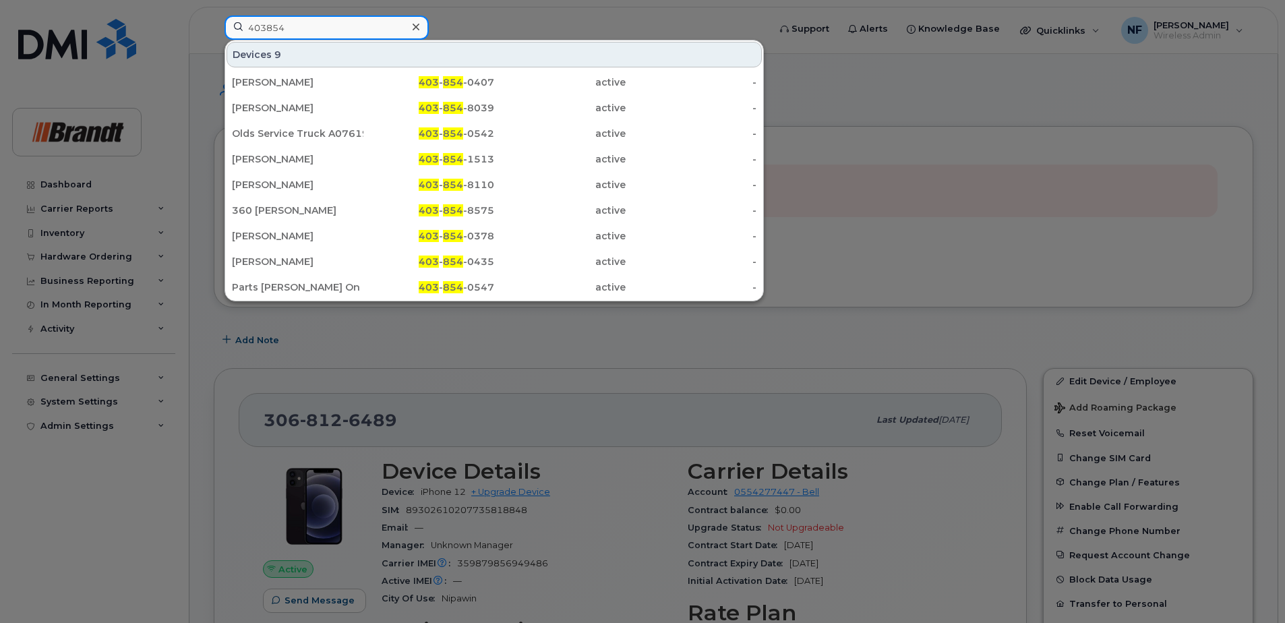  Describe the element at coordinates (429, 134) in the screenshot. I see `div: - -0542` at that location.